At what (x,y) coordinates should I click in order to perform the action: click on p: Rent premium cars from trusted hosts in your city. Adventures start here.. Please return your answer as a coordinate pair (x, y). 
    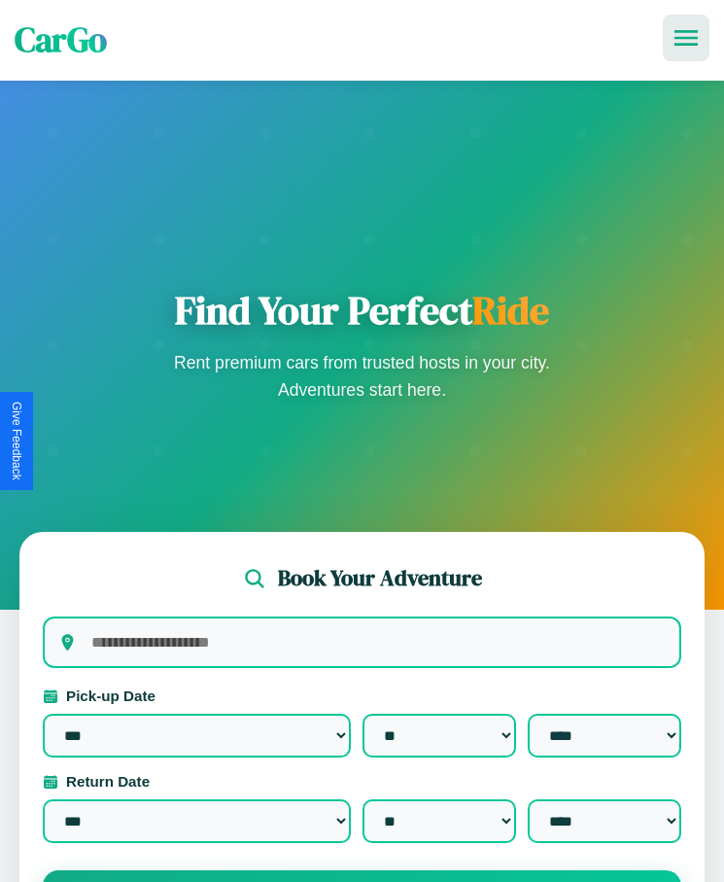
    Looking at the image, I should click on (363, 376).